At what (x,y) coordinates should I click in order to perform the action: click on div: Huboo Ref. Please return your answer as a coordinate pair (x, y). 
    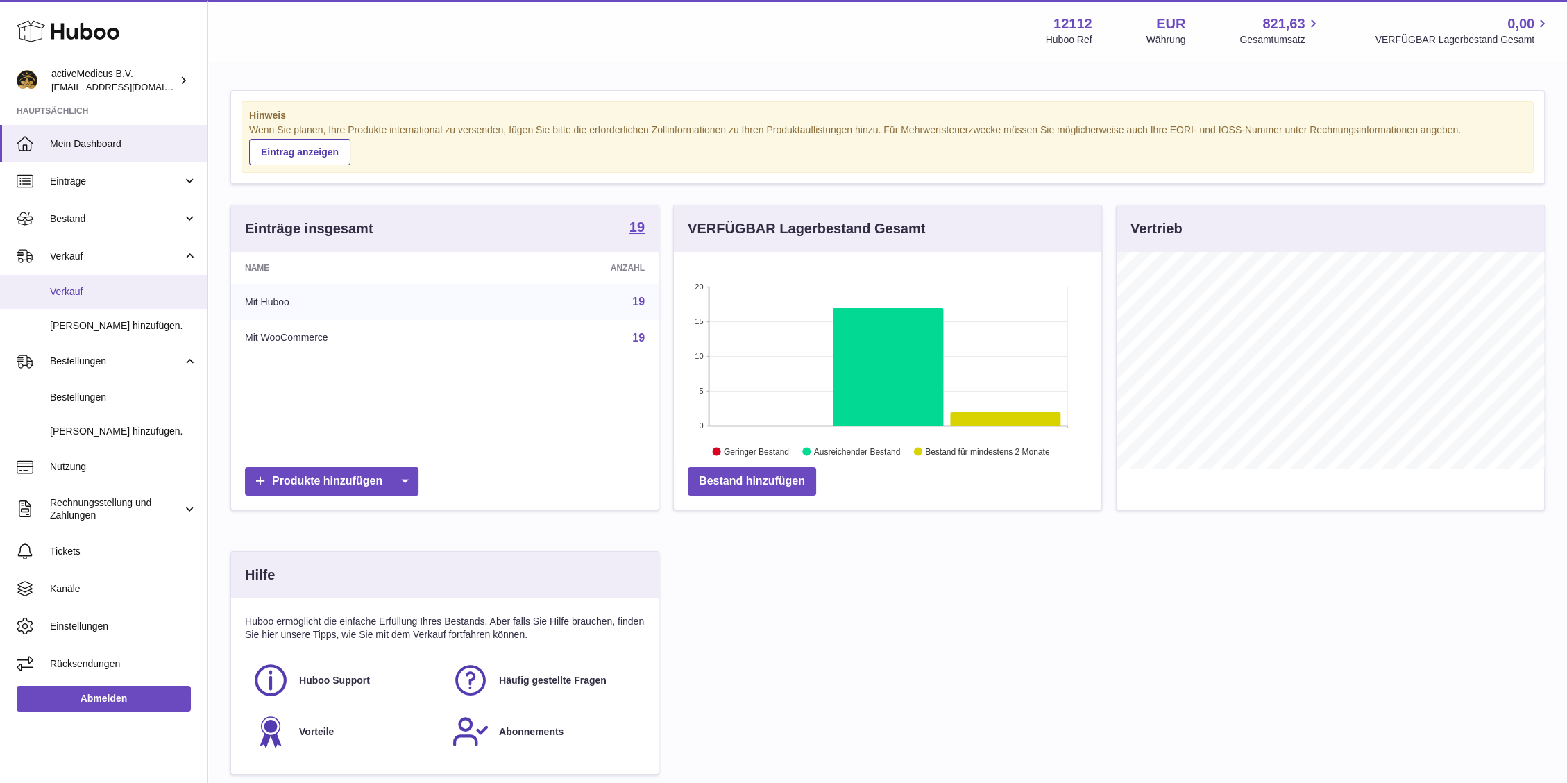
    Looking at the image, I should click on (1069, 40).